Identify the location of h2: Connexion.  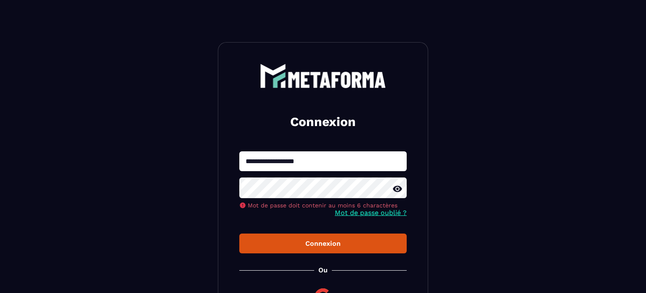
(323, 122).